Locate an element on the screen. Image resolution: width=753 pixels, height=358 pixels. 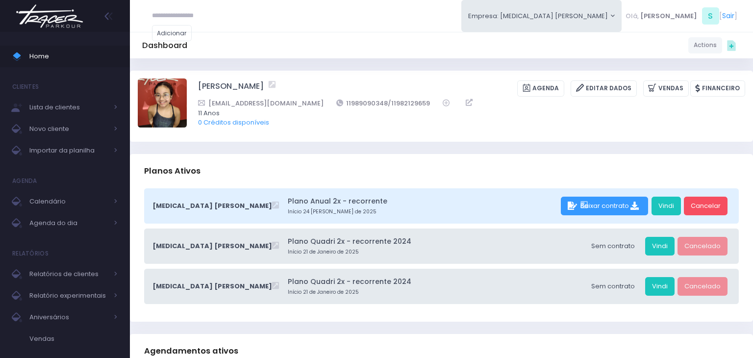
a: Agenda is located at coordinates (541, 88).